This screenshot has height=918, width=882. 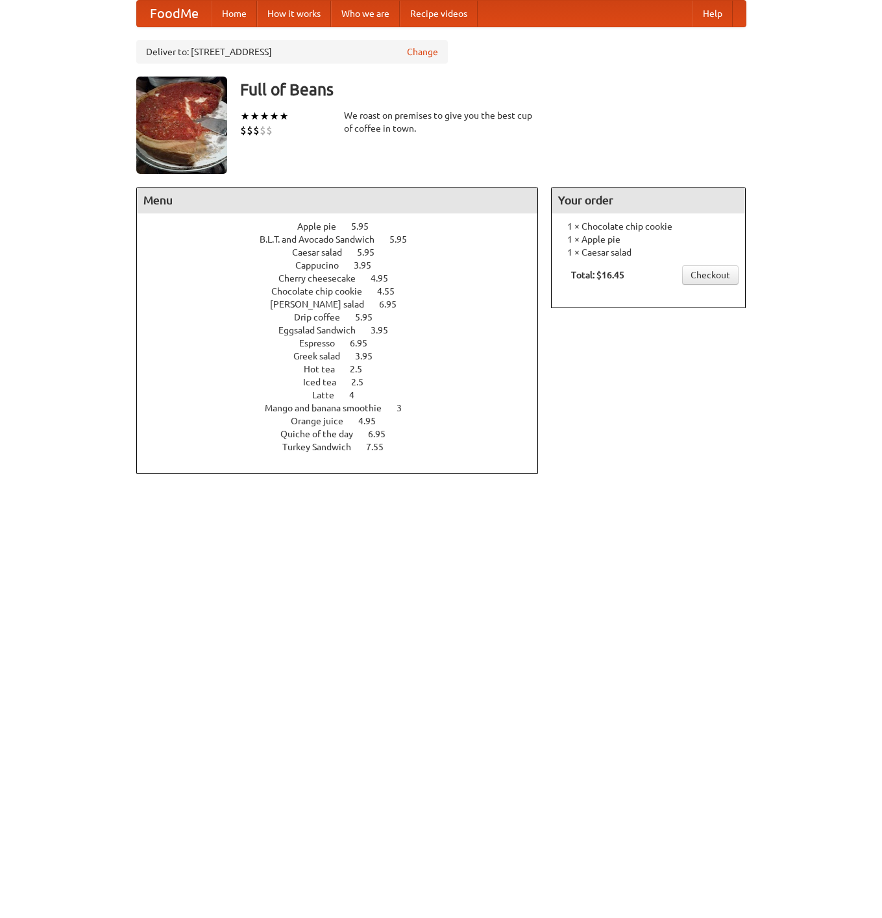 What do you see at coordinates (182, 125) in the screenshot?
I see `img: angular.jpg` at bounding box center [182, 125].